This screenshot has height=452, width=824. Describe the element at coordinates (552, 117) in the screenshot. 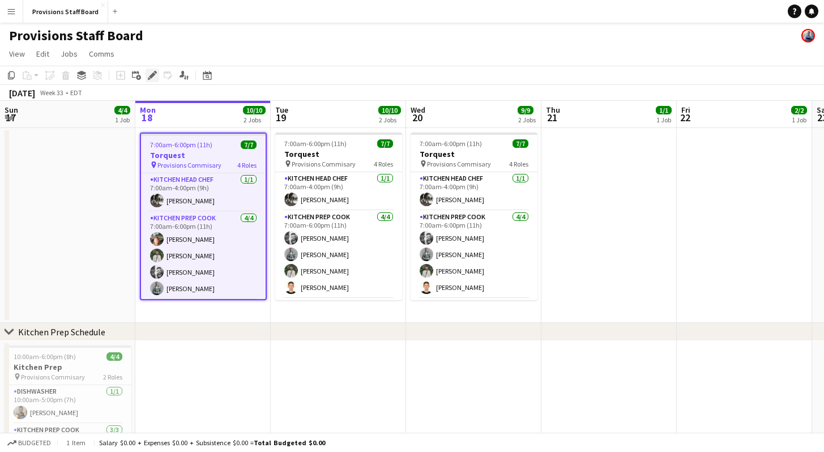

I see `span: 21` at that location.